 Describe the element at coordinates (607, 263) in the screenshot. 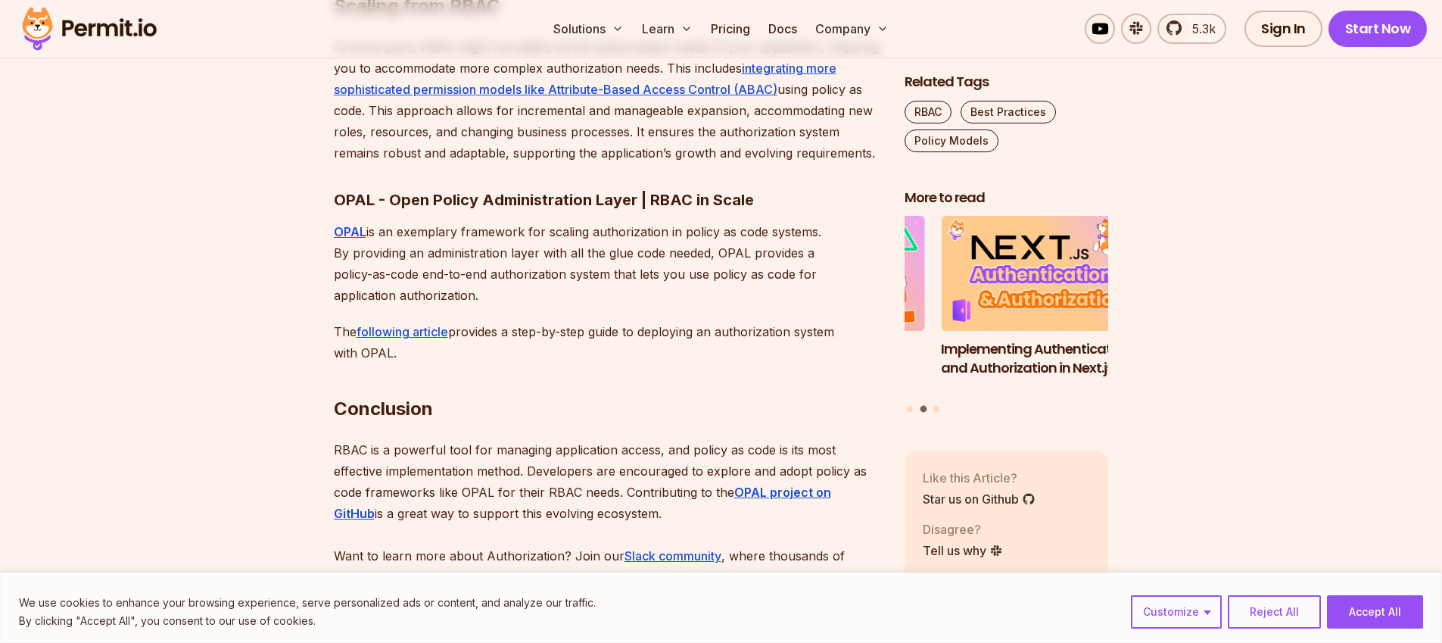

I see `p: is an exemplary framework for scaling authorization in policy as code systems. By providing an ad...` at that location.